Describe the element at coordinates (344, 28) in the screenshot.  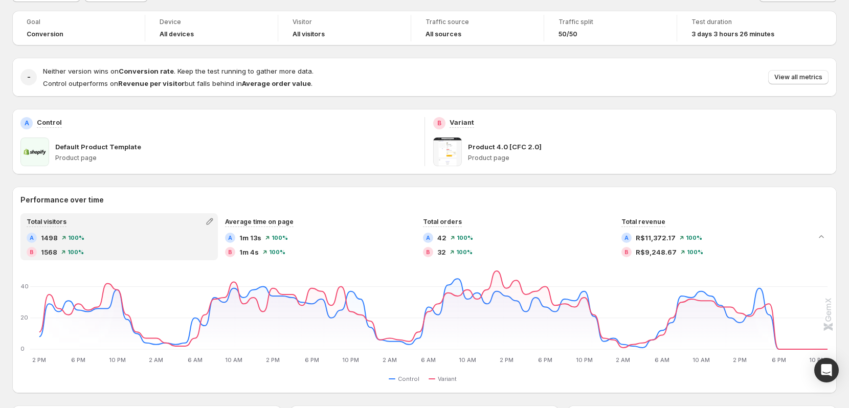
I see `a: VisitorAll visitors` at that location.